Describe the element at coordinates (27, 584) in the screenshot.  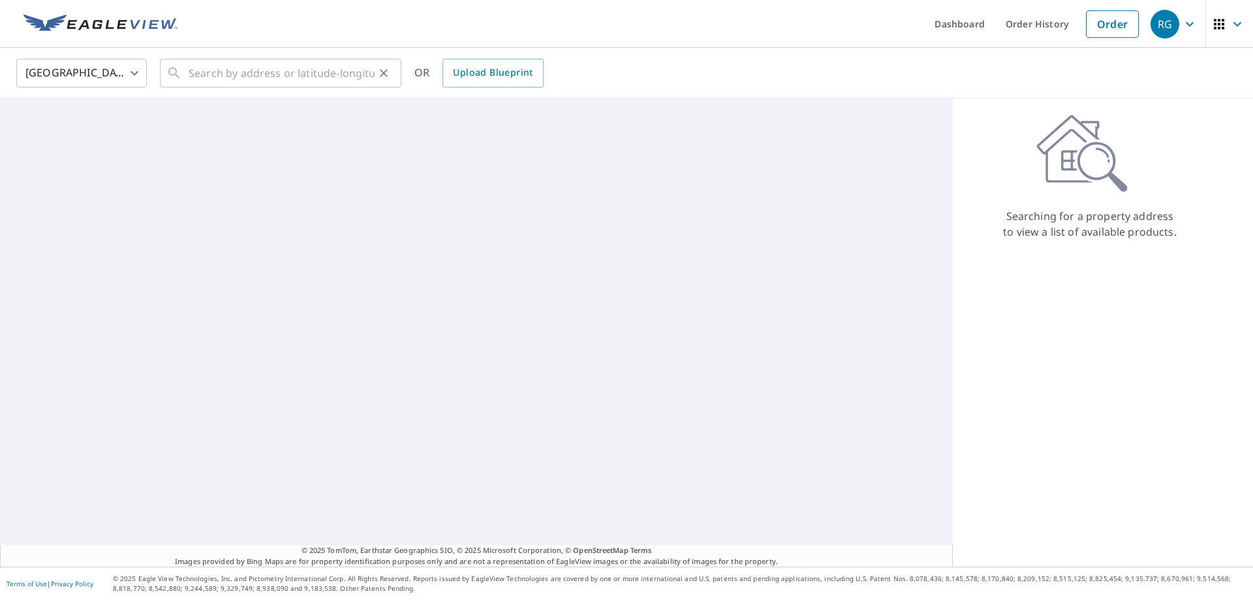
I see `a: Terms of Use` at that location.